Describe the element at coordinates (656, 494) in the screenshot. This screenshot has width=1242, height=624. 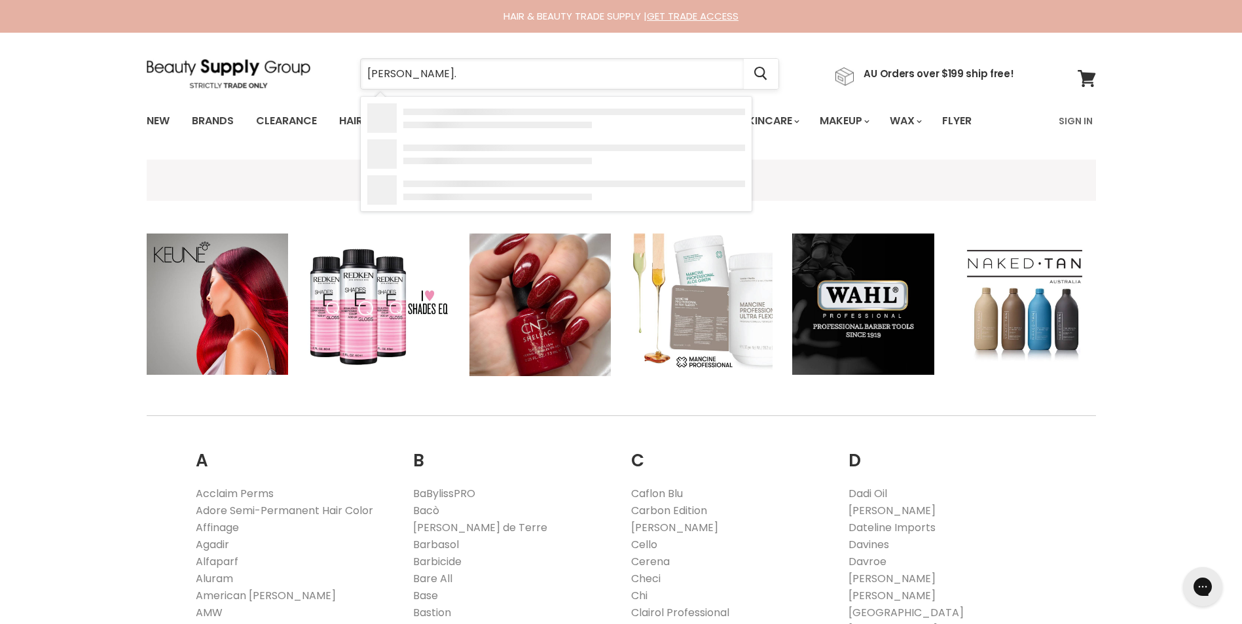
I see `a: Caflon Blu` at that location.